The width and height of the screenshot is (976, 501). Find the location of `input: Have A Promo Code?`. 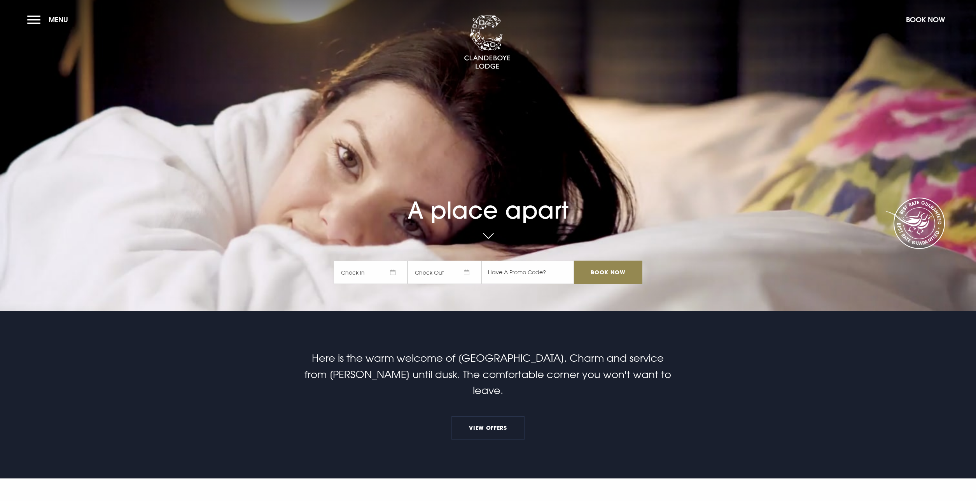

input: Have A Promo Code? is located at coordinates (528, 272).